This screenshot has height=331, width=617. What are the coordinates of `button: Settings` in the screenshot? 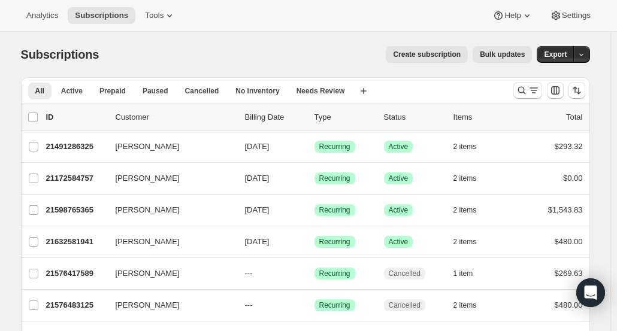 It's located at (570, 16).